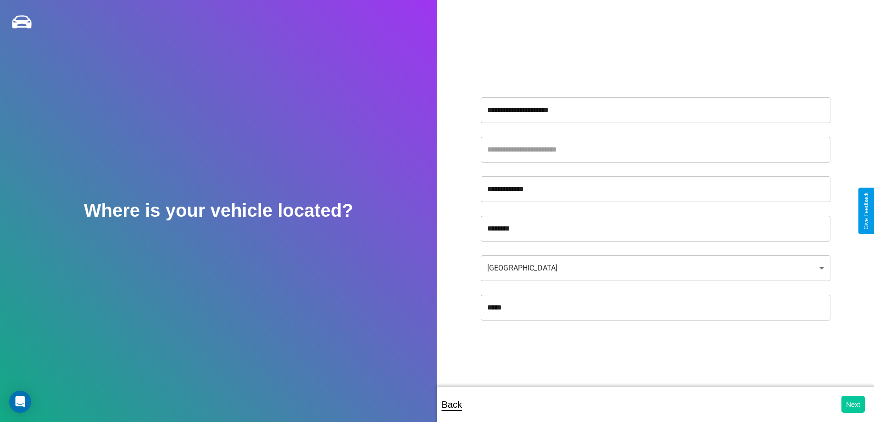  Describe the element at coordinates (867, 211) in the screenshot. I see `div: Give Feedback` at that location.